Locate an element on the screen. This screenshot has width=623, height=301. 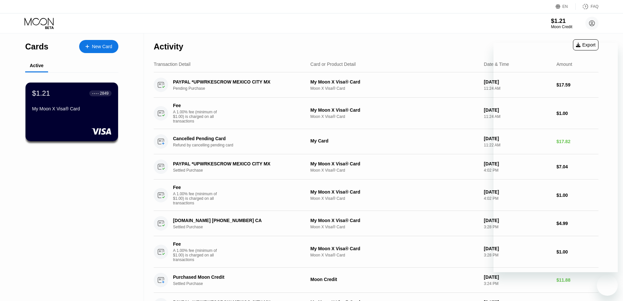
div: Cancelled Pending Card is located at coordinates (237, 138).